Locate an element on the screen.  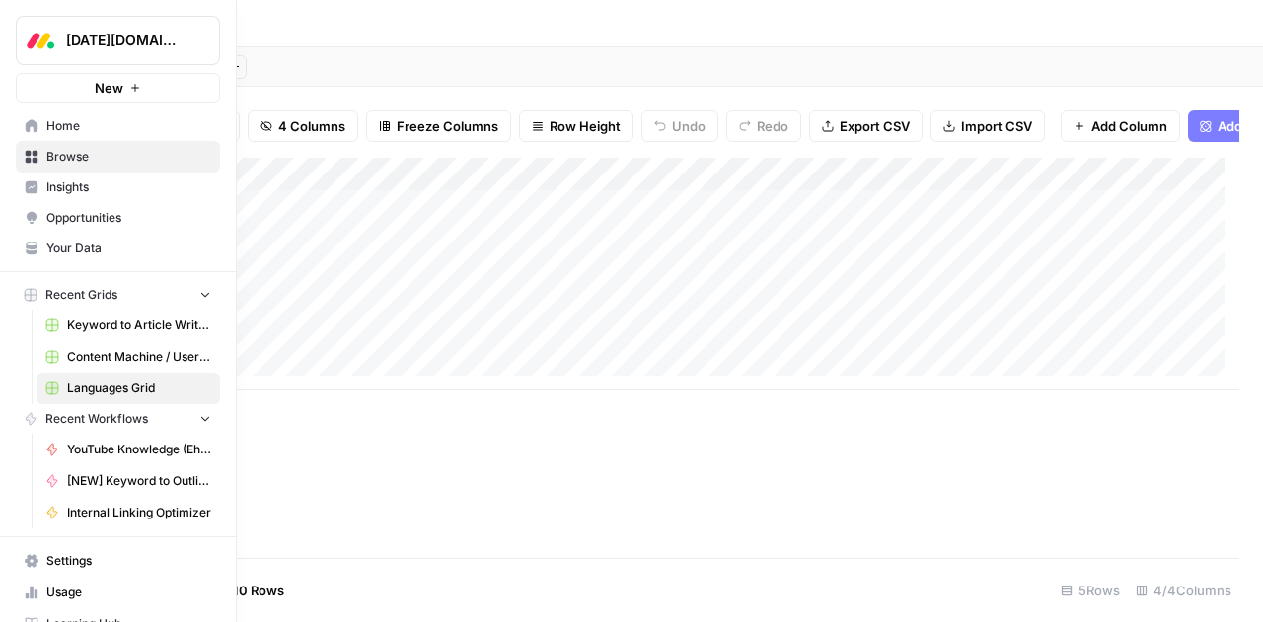
a: Internal Linking Optimizer is located at coordinates (128, 513).